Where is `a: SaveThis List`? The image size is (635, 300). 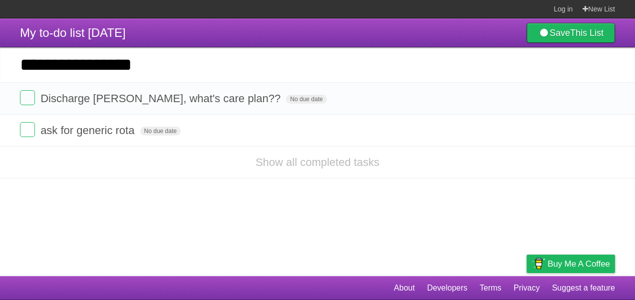
a: SaveThis List is located at coordinates (570, 33).